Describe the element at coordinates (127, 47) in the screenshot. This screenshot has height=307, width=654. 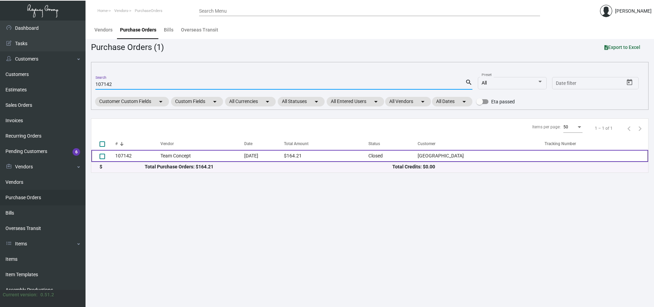
I see `div: Purchase Orders (1)` at that location.